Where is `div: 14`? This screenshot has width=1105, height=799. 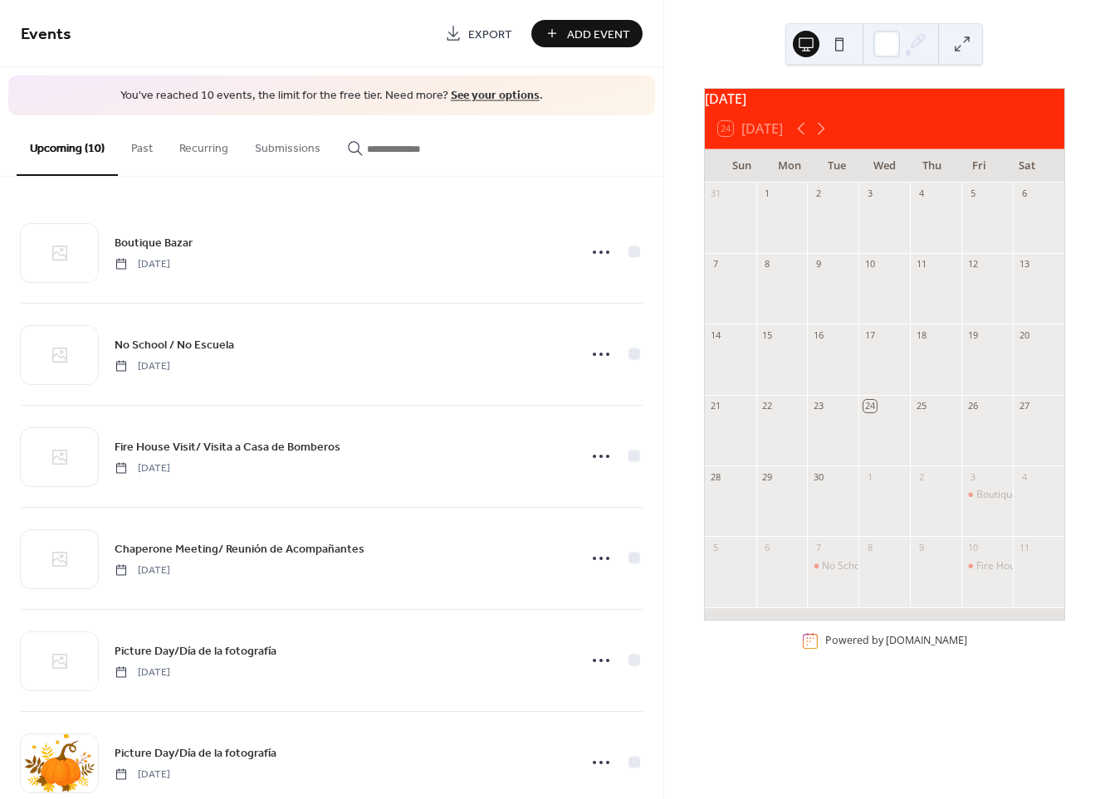 div: 14 is located at coordinates (716, 335).